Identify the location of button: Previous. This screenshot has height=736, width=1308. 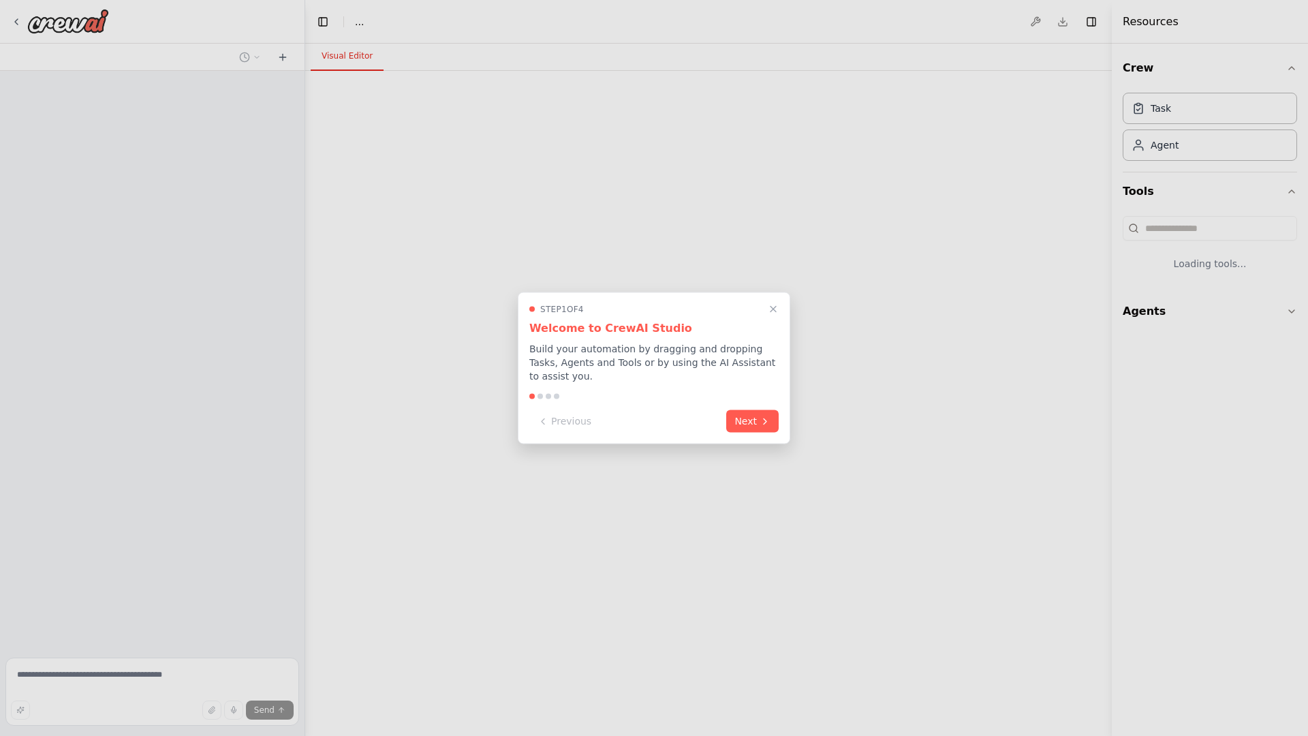
(564, 421).